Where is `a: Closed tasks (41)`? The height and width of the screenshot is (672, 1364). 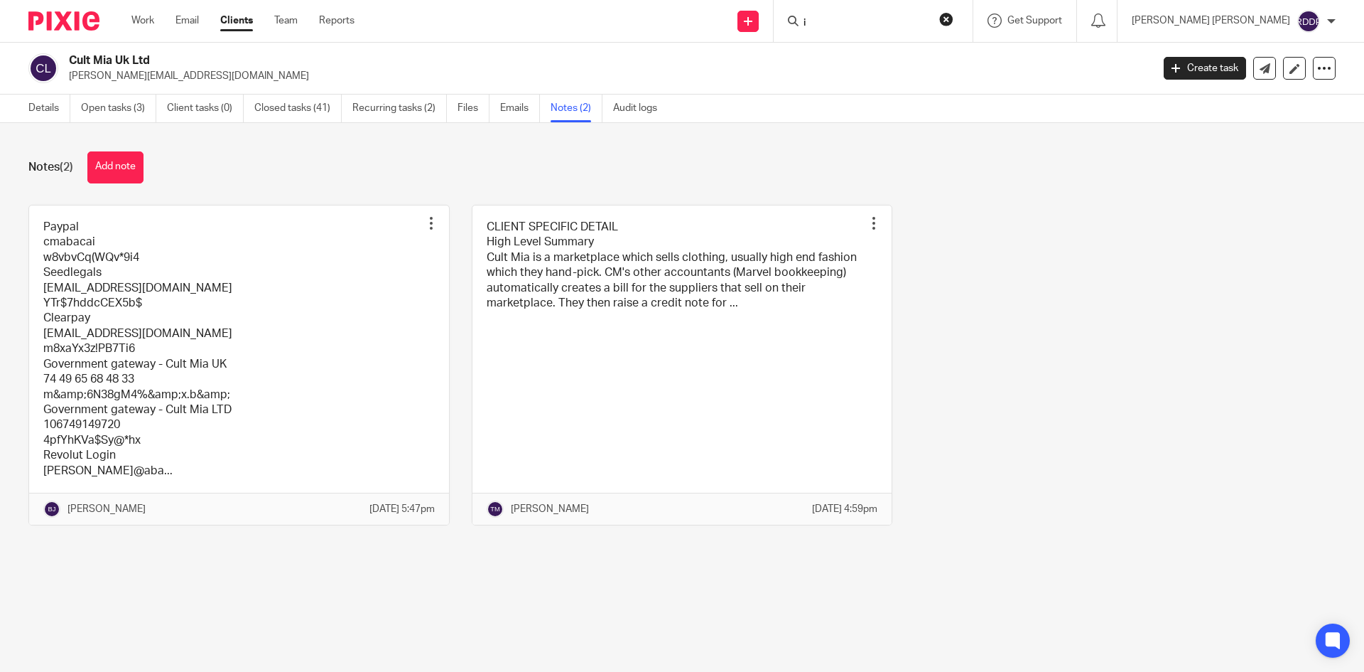
a: Closed tasks (41) is located at coordinates (298, 108).